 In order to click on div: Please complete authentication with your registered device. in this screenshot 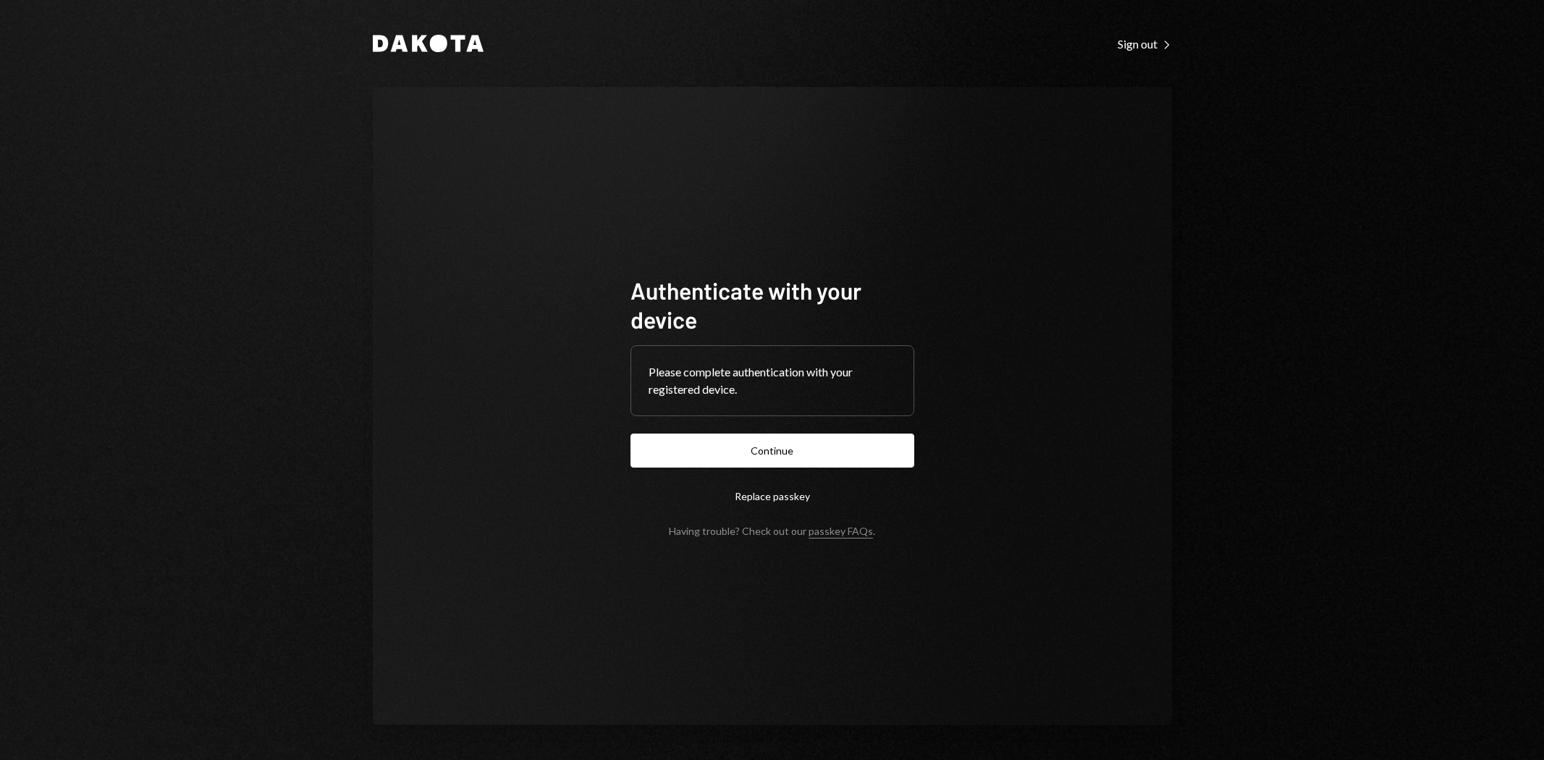, I will do `click(772, 381)`.